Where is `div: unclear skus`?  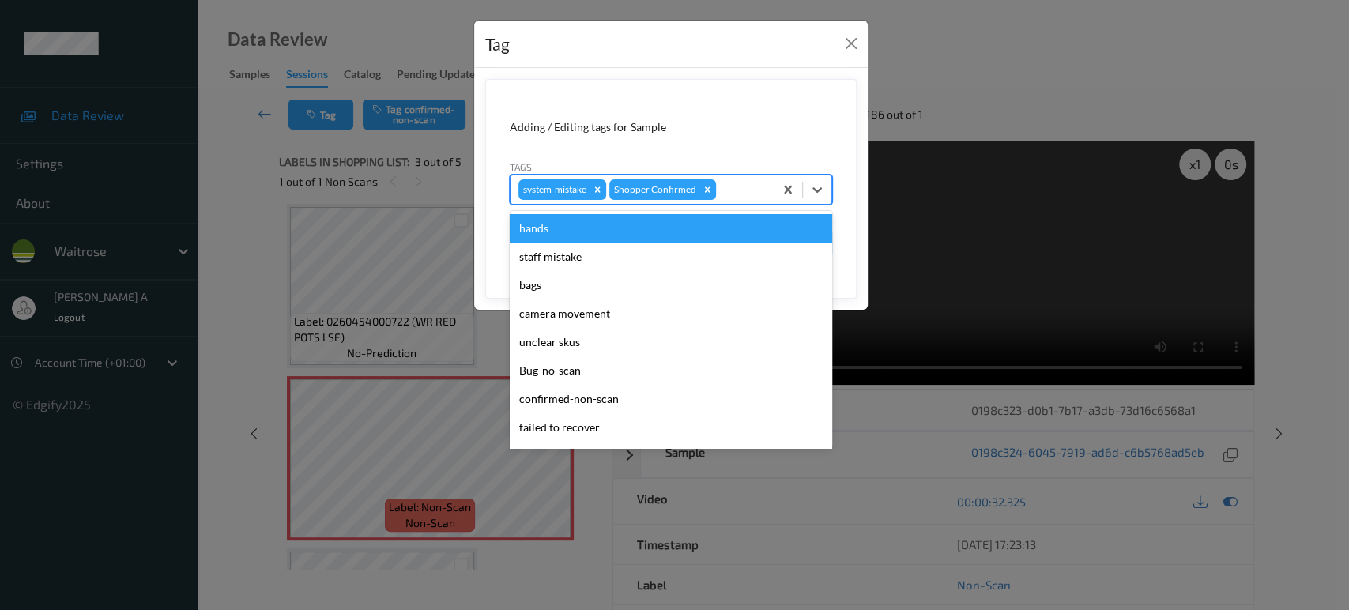
div: unclear skus is located at coordinates (671, 342).